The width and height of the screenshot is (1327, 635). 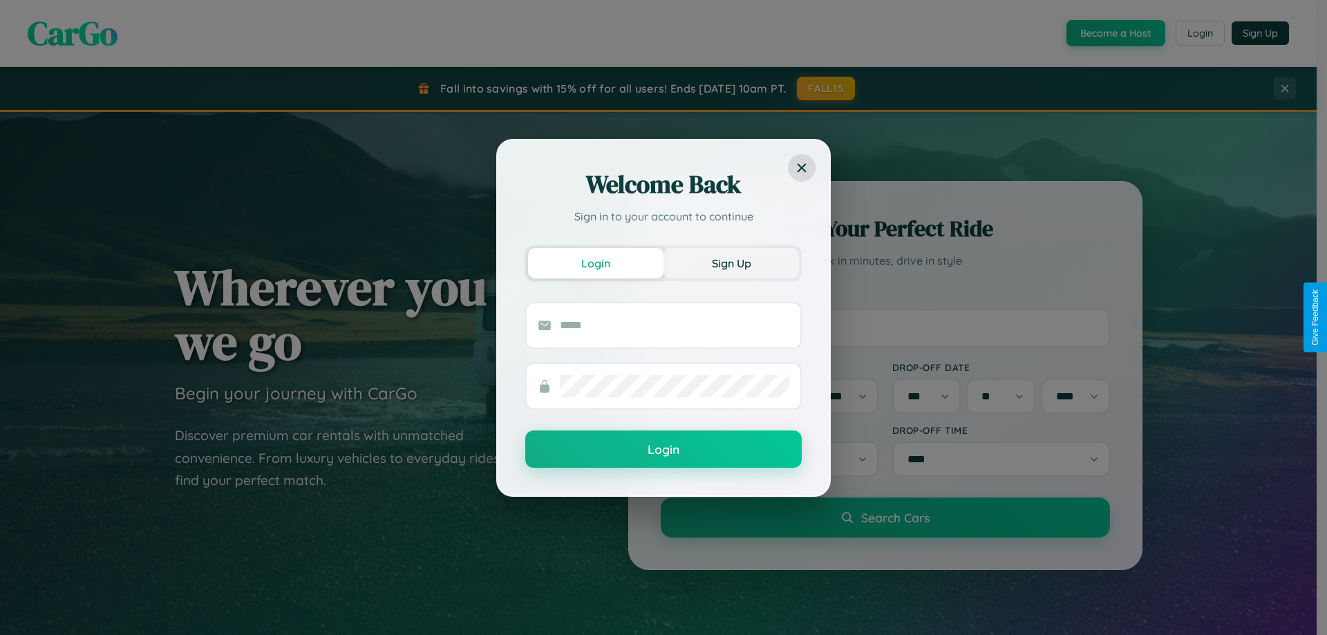 I want to click on div: Give Feedback, so click(x=1316, y=317).